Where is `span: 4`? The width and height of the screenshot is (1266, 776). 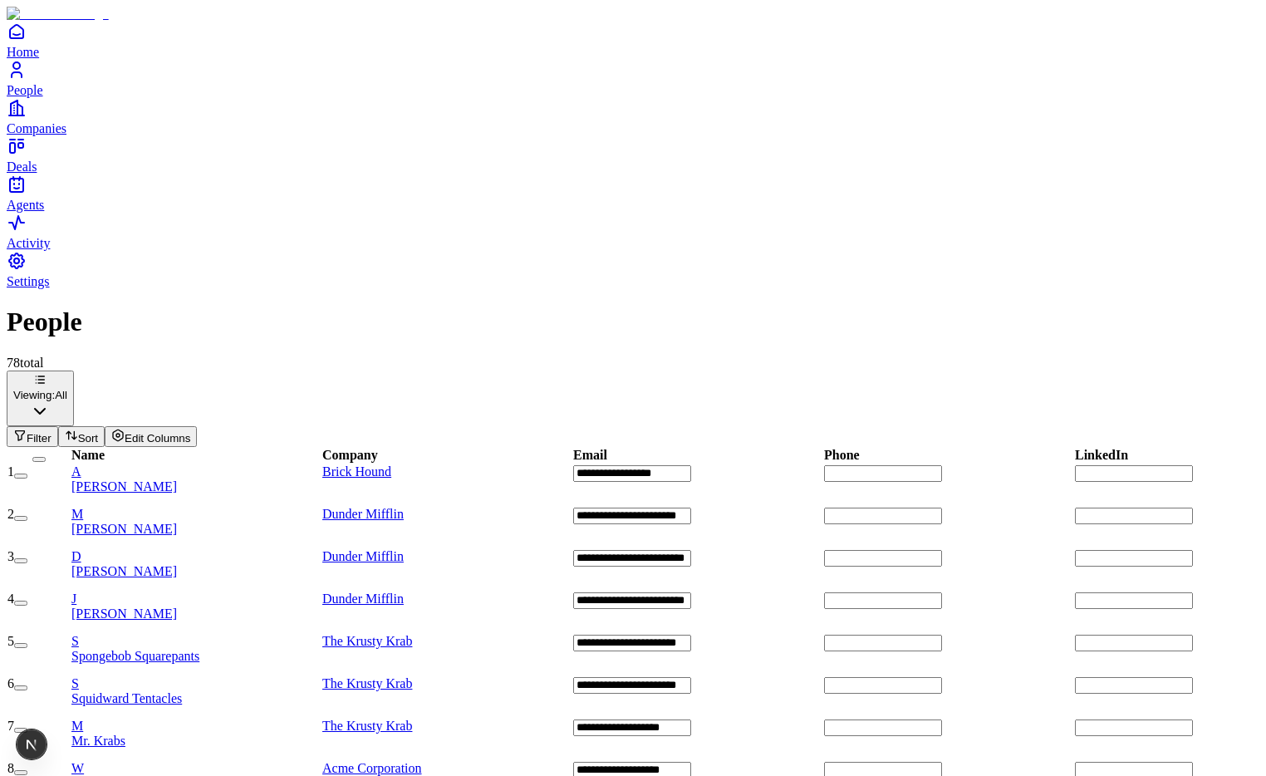 span: 4 is located at coordinates (11, 598).